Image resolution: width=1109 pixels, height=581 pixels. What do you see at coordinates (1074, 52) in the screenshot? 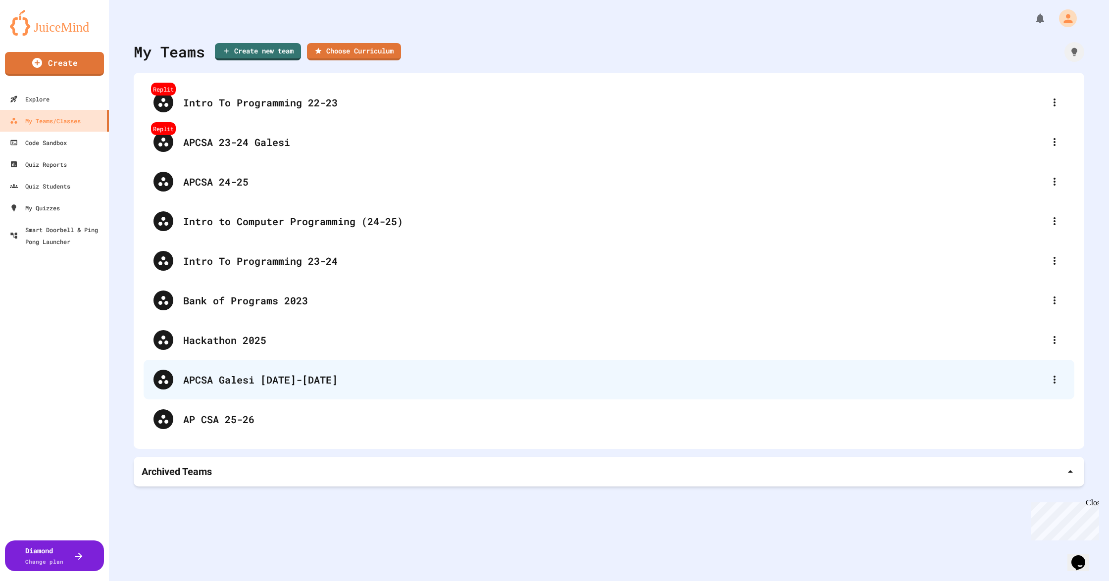
I see `div: How it works` at bounding box center [1074, 52].